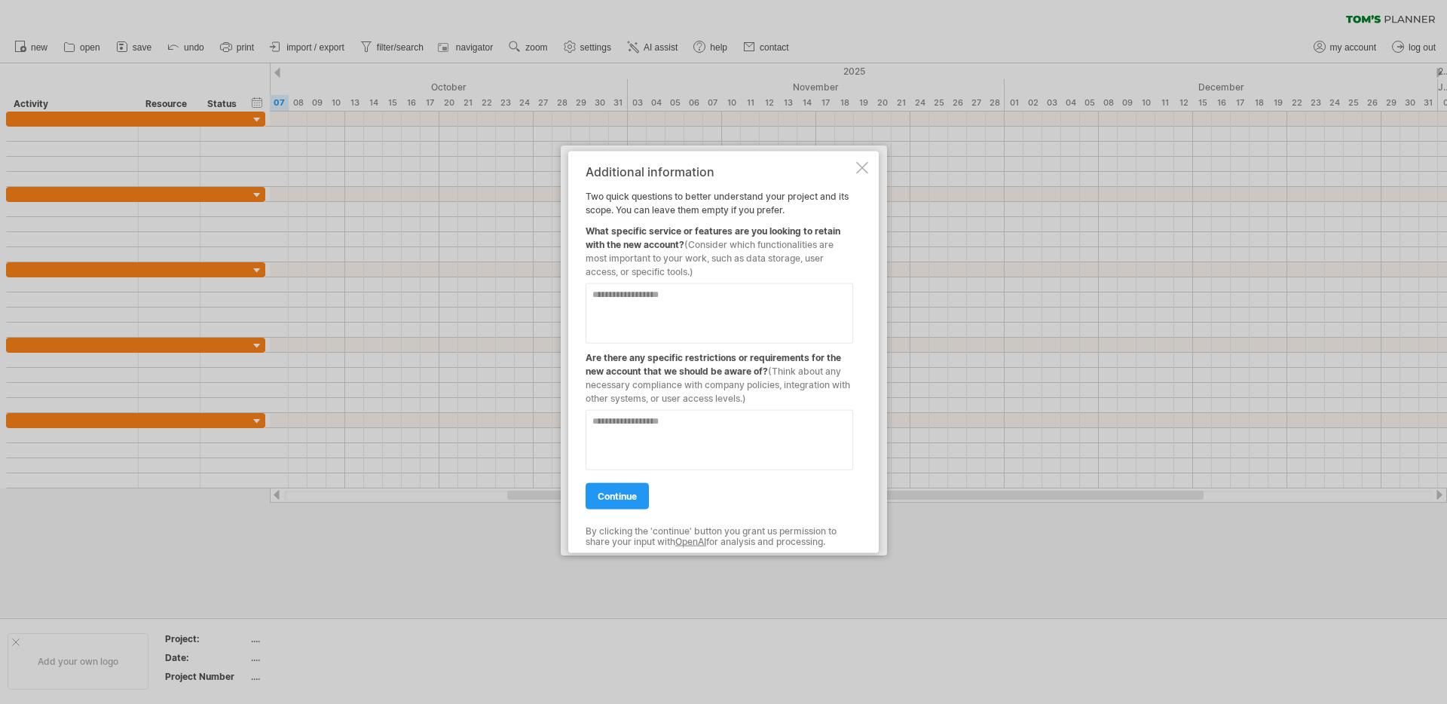 The image size is (1447, 704). Describe the element at coordinates (719, 352) in the screenshot. I see `div: Two quick questions to better understand your project and its scope. You can leave them empty if ...` at that location.